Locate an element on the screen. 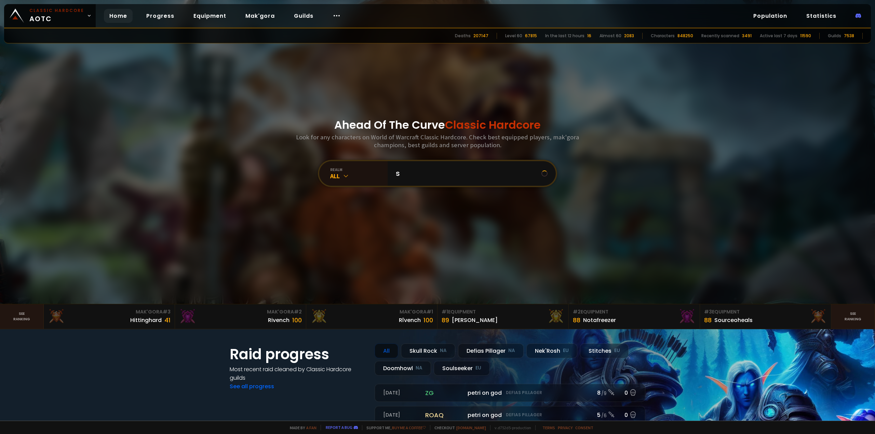 This screenshot has width=875, height=434. span: Made by is located at coordinates (301, 428).